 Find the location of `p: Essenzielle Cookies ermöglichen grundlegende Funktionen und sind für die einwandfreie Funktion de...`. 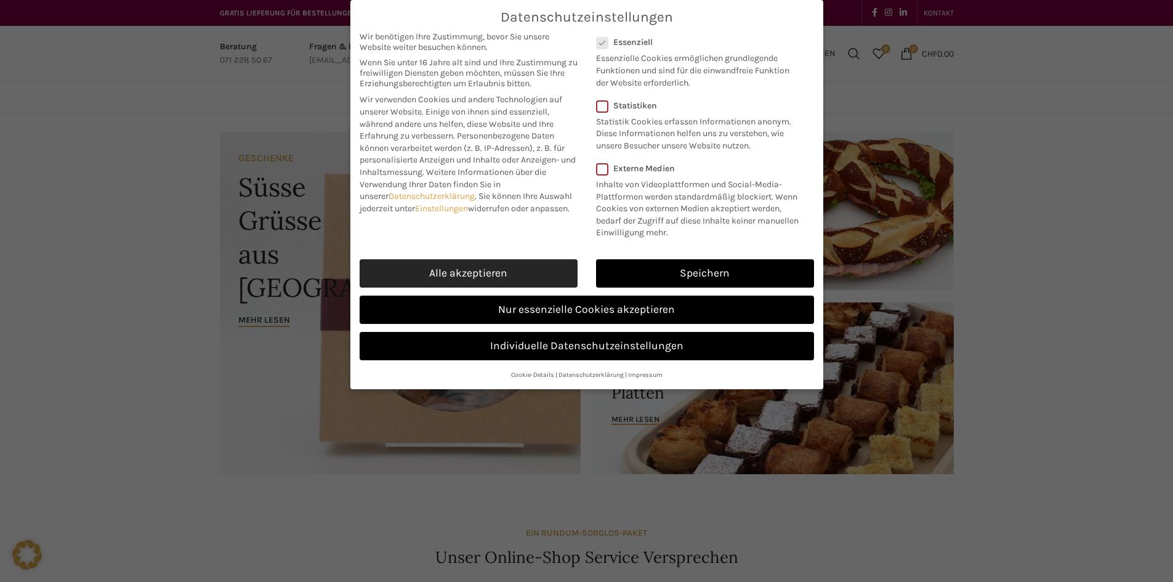

p: Essenzielle Cookies ermöglichen grundlegende Funktionen und sind für die einwandfreie Funktion de... is located at coordinates (697, 68).